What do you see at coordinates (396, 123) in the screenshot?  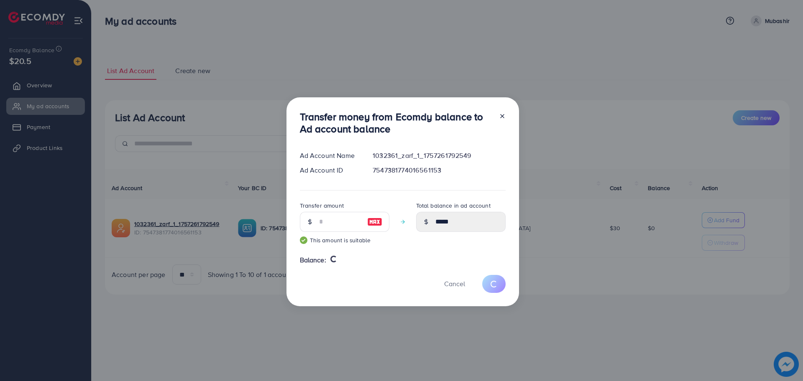 I see `h3: Transfer money from Ecomdy balance to Ad account balance` at bounding box center [396, 123].